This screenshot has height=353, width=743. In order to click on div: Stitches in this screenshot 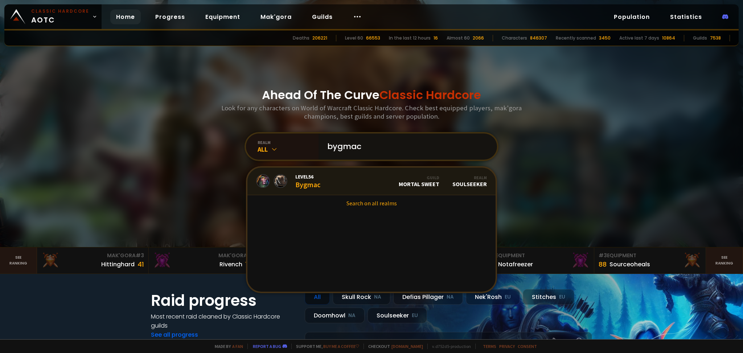, I will do `click(549, 297)`.